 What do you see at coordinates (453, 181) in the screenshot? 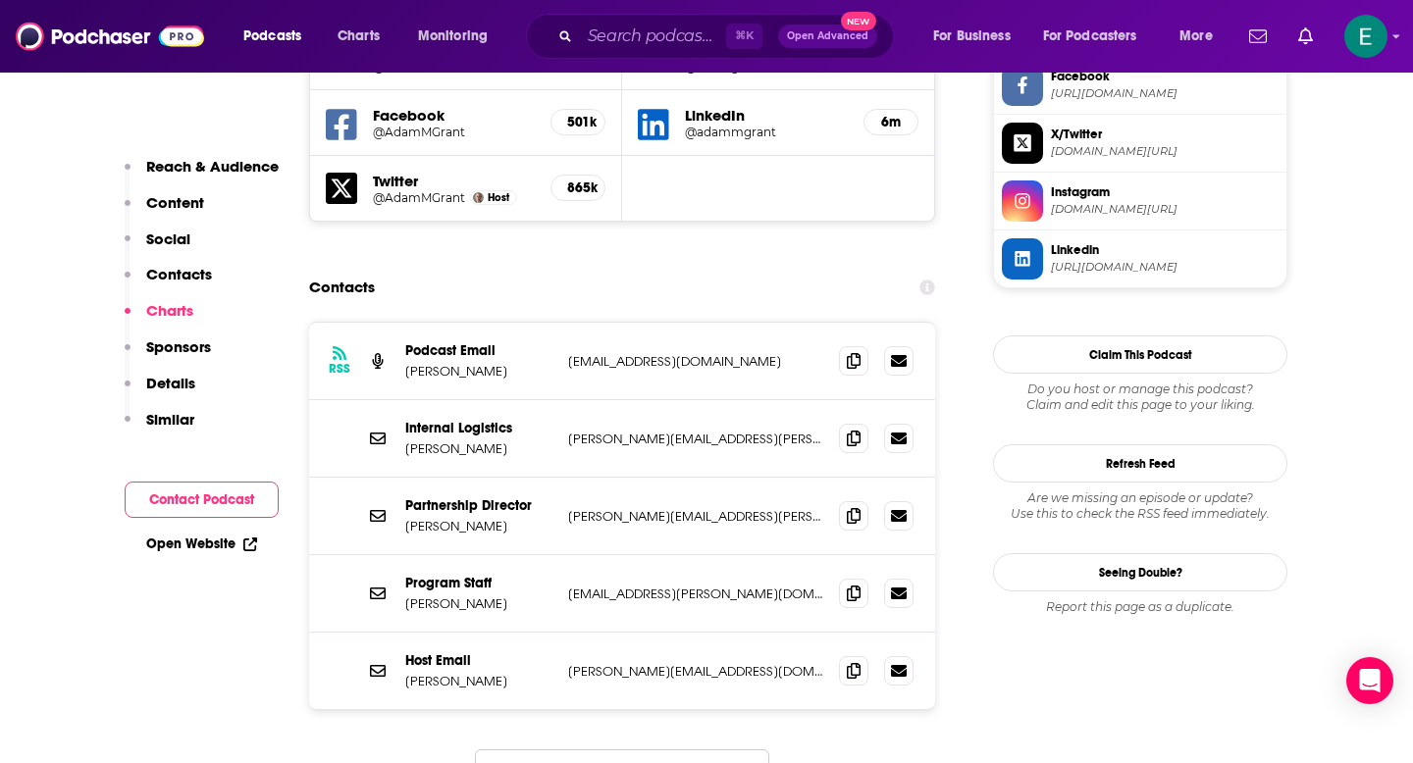
I see `h5: Twitter` at bounding box center [453, 181].